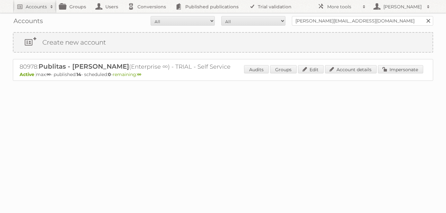 Image resolution: width=446 pixels, height=213 pixels. I want to click on strong: 14, so click(79, 74).